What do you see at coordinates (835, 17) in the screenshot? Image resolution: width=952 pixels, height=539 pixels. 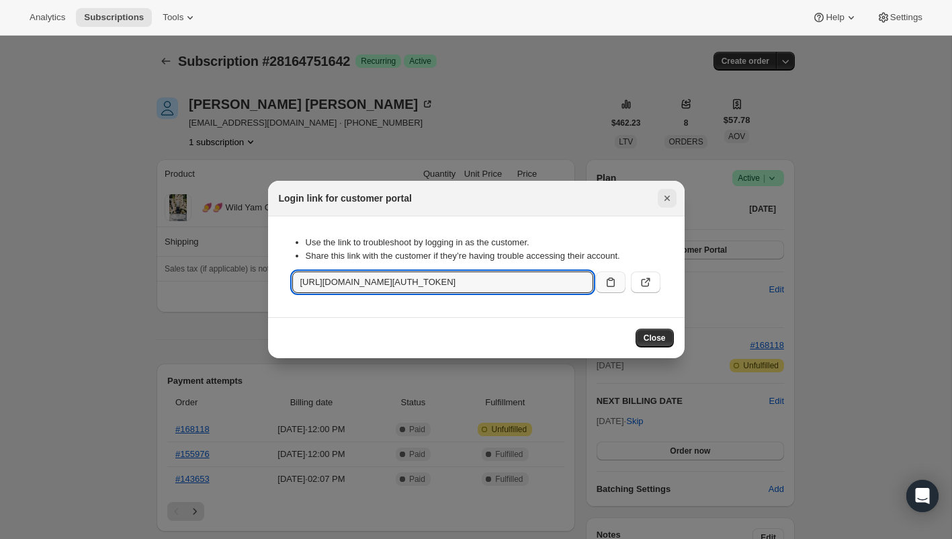 I see `span: Help` at bounding box center [835, 17].